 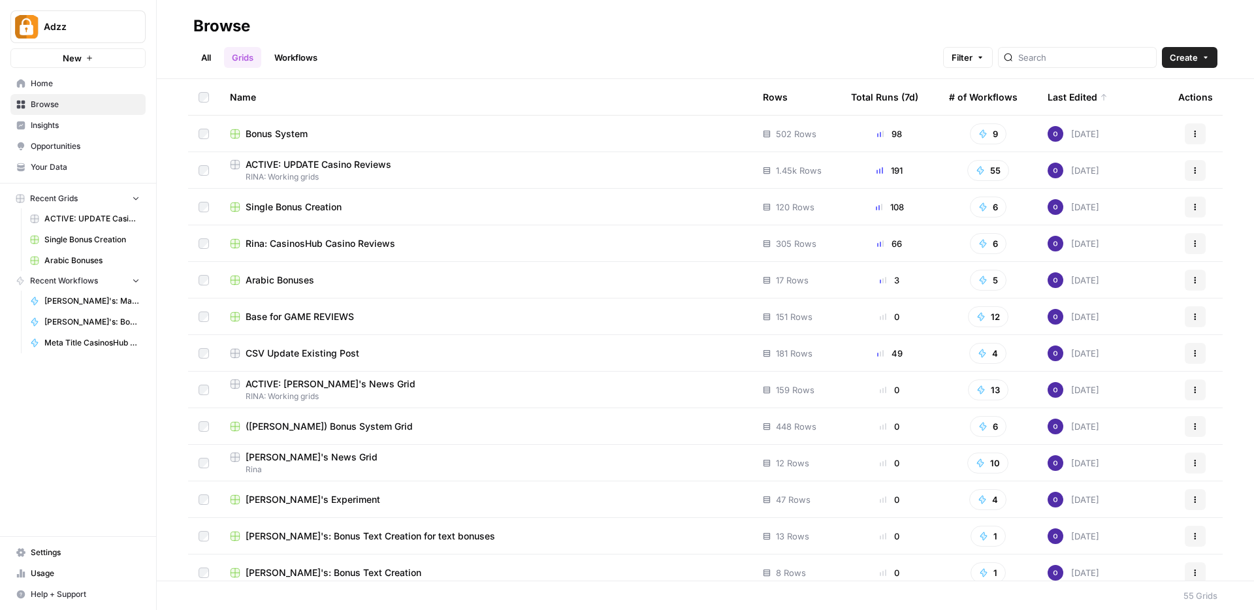 What do you see at coordinates (795, 390) in the screenshot?
I see `span: 159 Rows` at bounding box center [795, 390].